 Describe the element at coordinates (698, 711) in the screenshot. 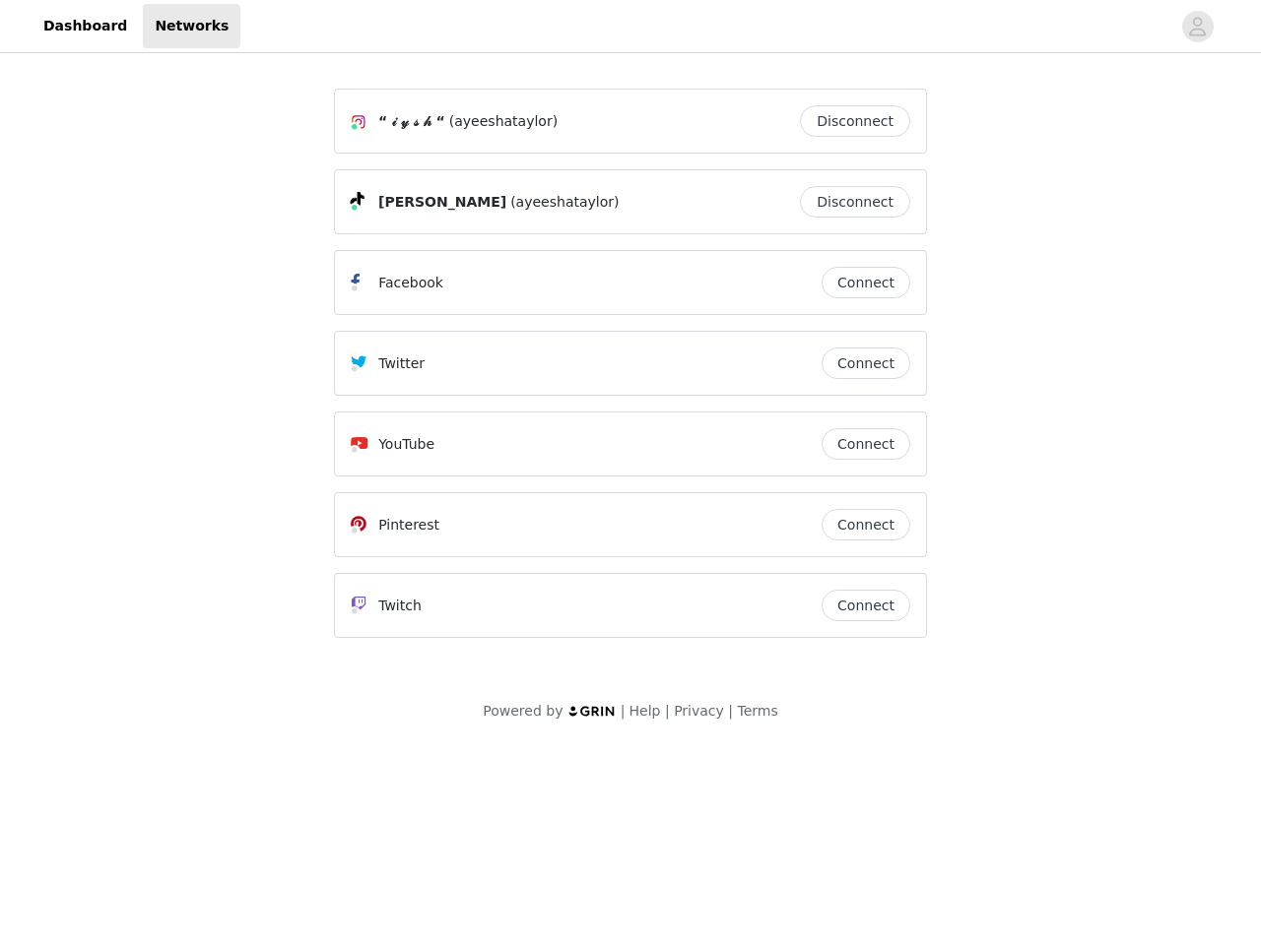

I see `a: Privacy` at that location.